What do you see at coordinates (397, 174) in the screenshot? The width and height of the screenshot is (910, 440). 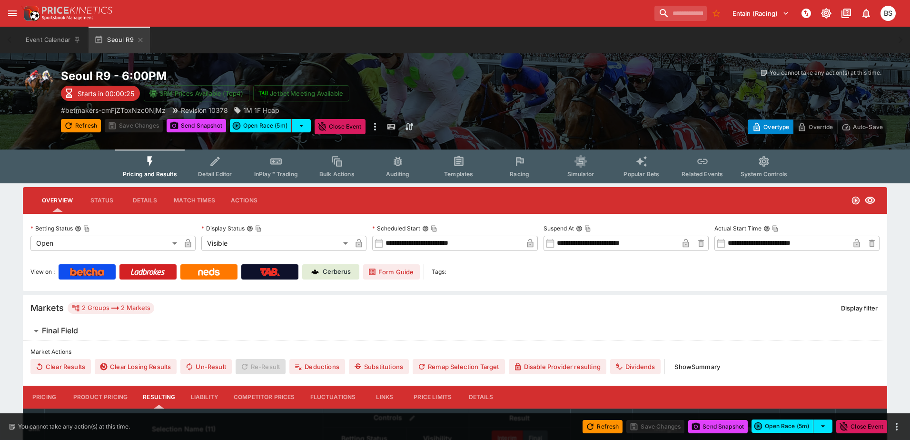 I see `span: Auditing` at bounding box center [397, 174].